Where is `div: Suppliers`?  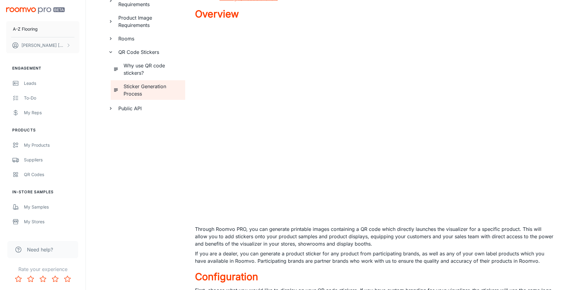 div: Suppliers is located at coordinates (51, 160).